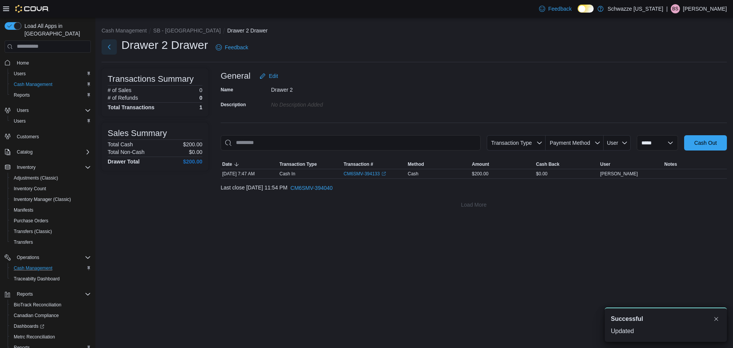  Describe the element at coordinates (675, 9) in the screenshot. I see `div: Brianna Salero` at that location.